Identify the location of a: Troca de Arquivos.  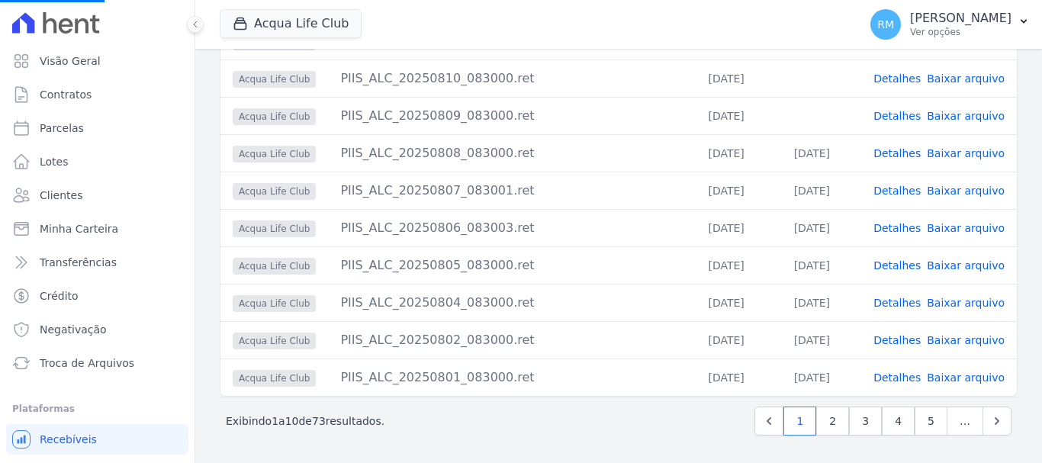
(97, 363).